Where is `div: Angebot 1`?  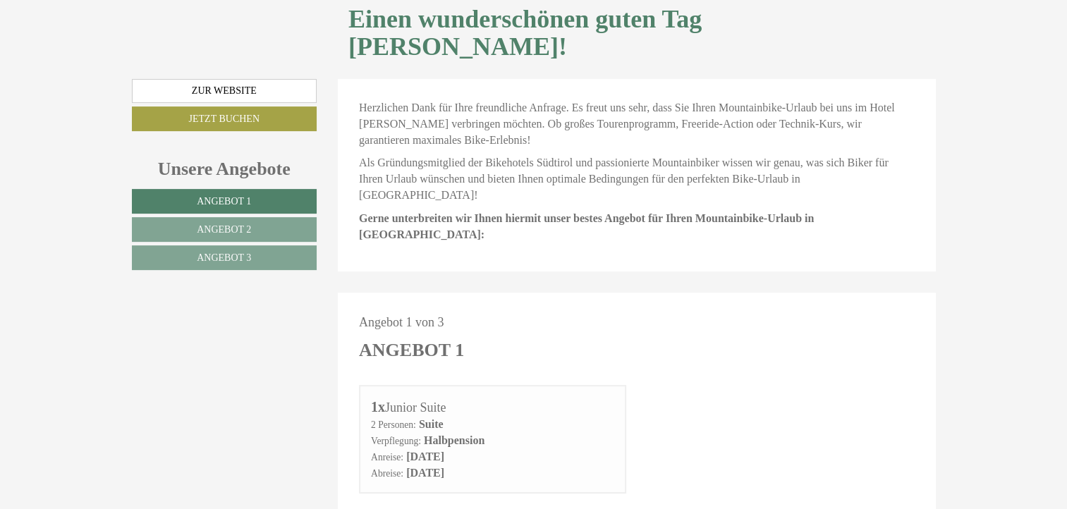 div: Angebot 1 is located at coordinates (411, 350).